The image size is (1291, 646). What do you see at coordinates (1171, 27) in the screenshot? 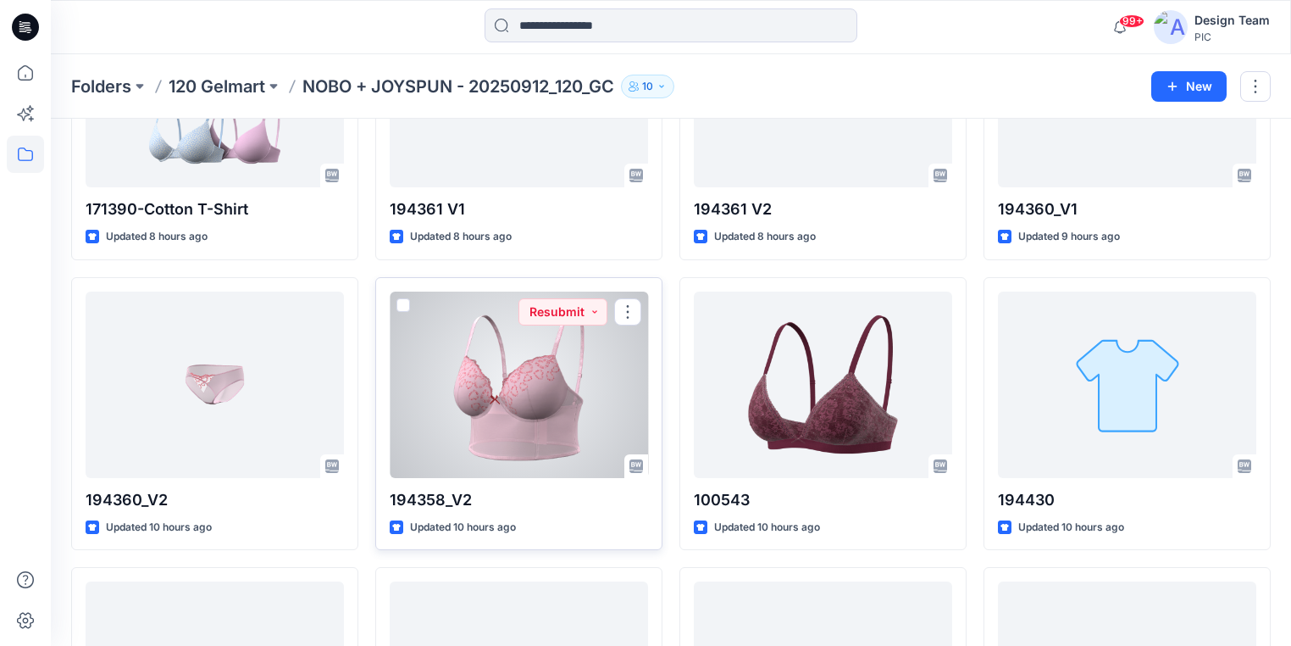
I see `img: avatar` at bounding box center [1171, 27].